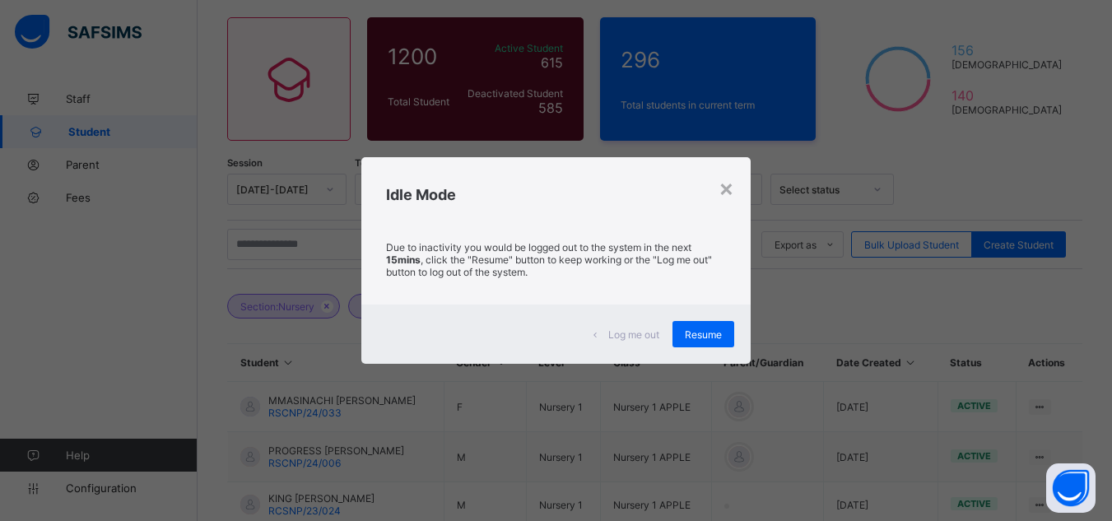 The width and height of the screenshot is (1112, 521). Describe the element at coordinates (556, 194) in the screenshot. I see `h2: Idle Mode` at that location.